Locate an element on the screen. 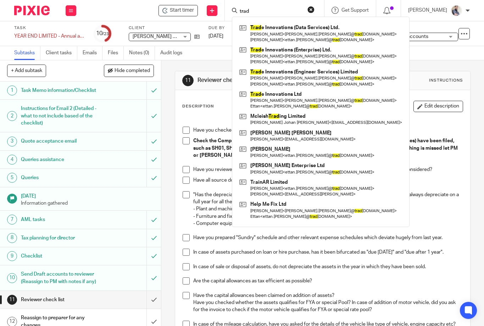  div: 1 is located at coordinates (12, 90).